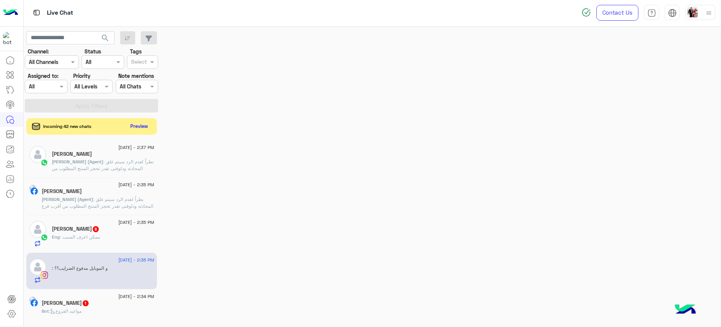  What do you see at coordinates (38, 51) in the screenshot?
I see `label: Channel:` at bounding box center [38, 51].